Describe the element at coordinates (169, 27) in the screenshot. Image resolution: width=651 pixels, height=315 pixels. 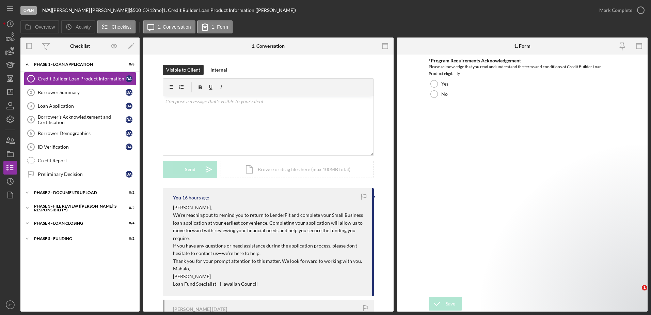
I see `button: 1. Conversation` at that location.